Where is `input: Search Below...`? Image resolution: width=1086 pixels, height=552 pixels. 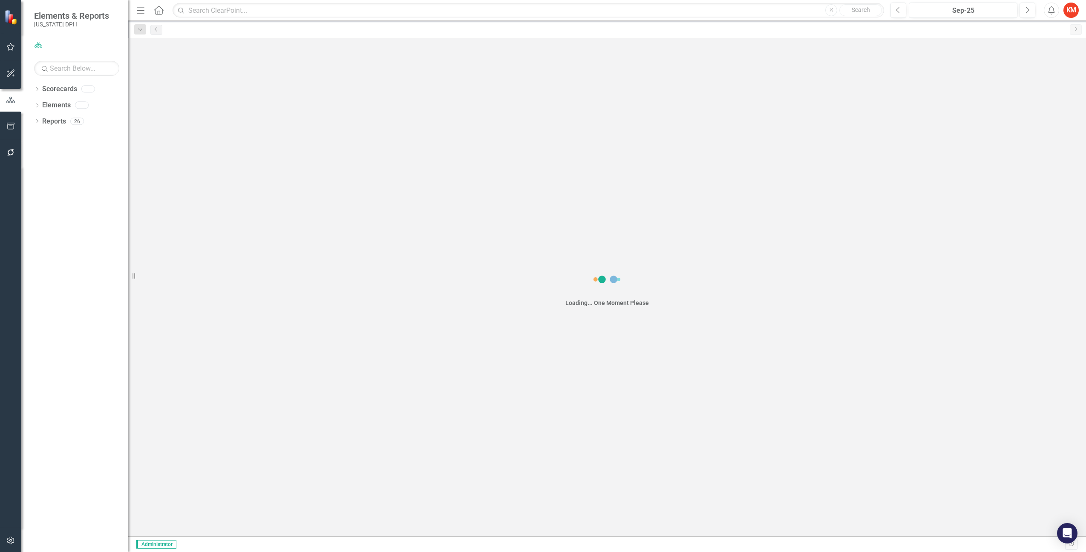 input: Search Below... is located at coordinates (77, 68).